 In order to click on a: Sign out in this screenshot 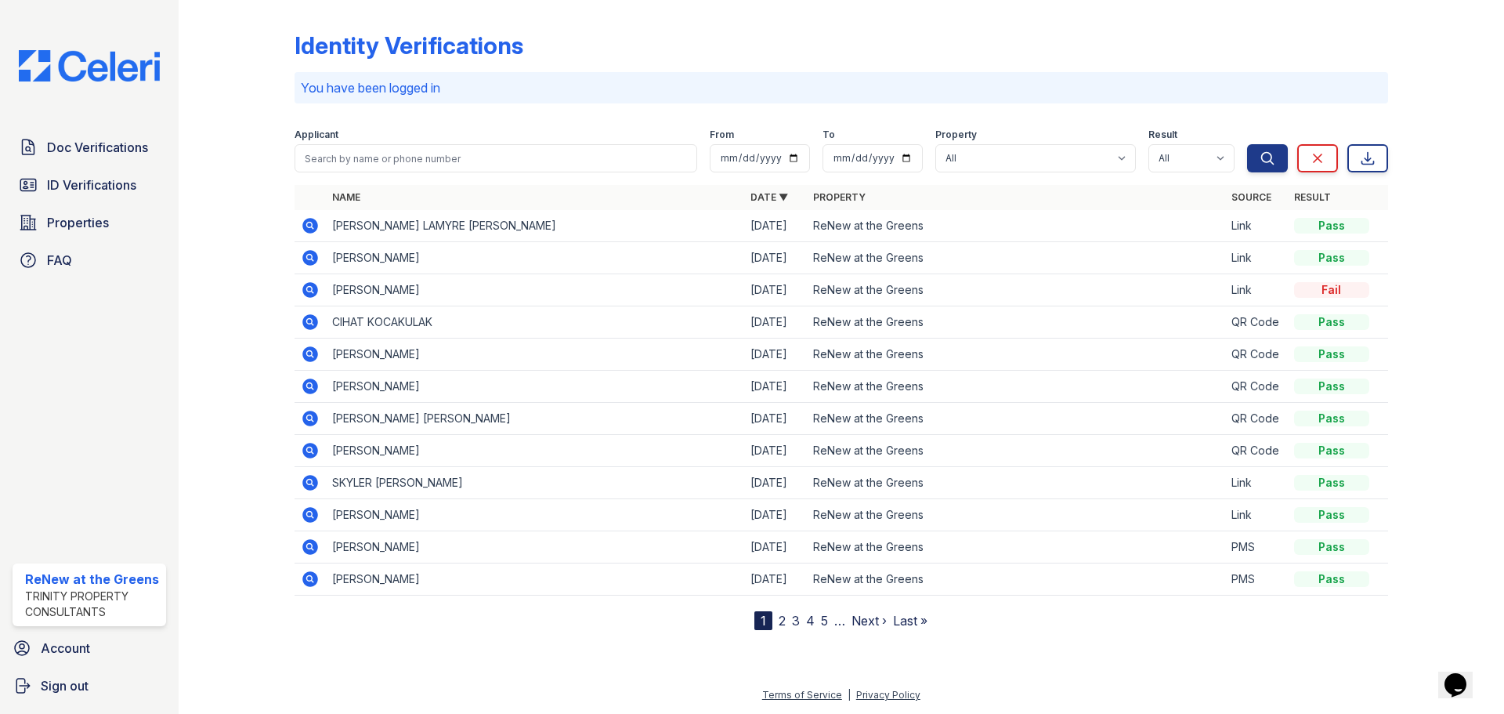, I will do `click(89, 686)`.